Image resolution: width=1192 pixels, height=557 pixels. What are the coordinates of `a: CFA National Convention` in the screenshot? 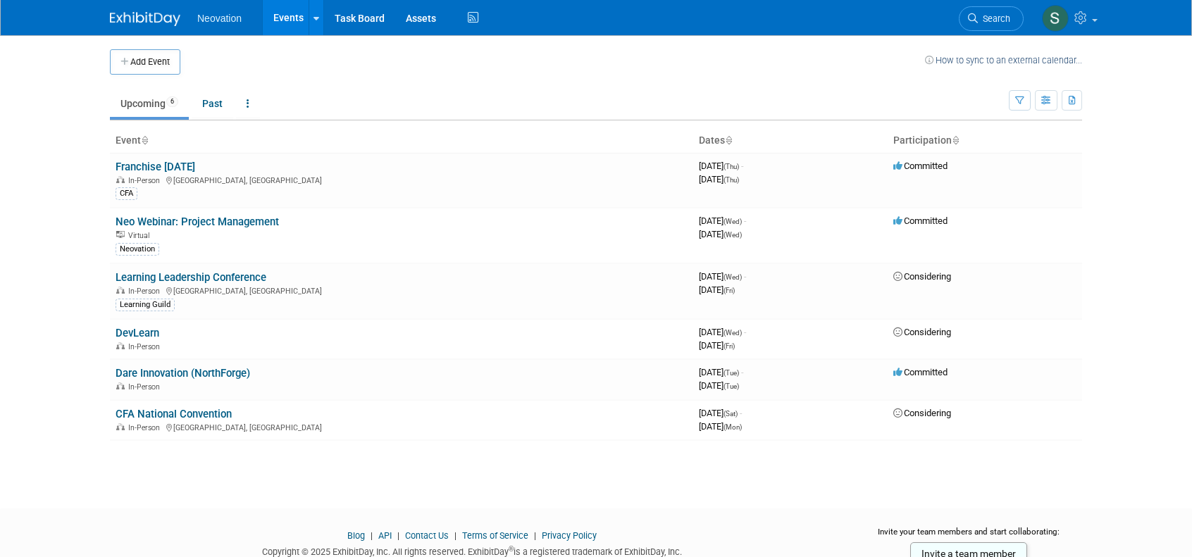 It's located at (173, 414).